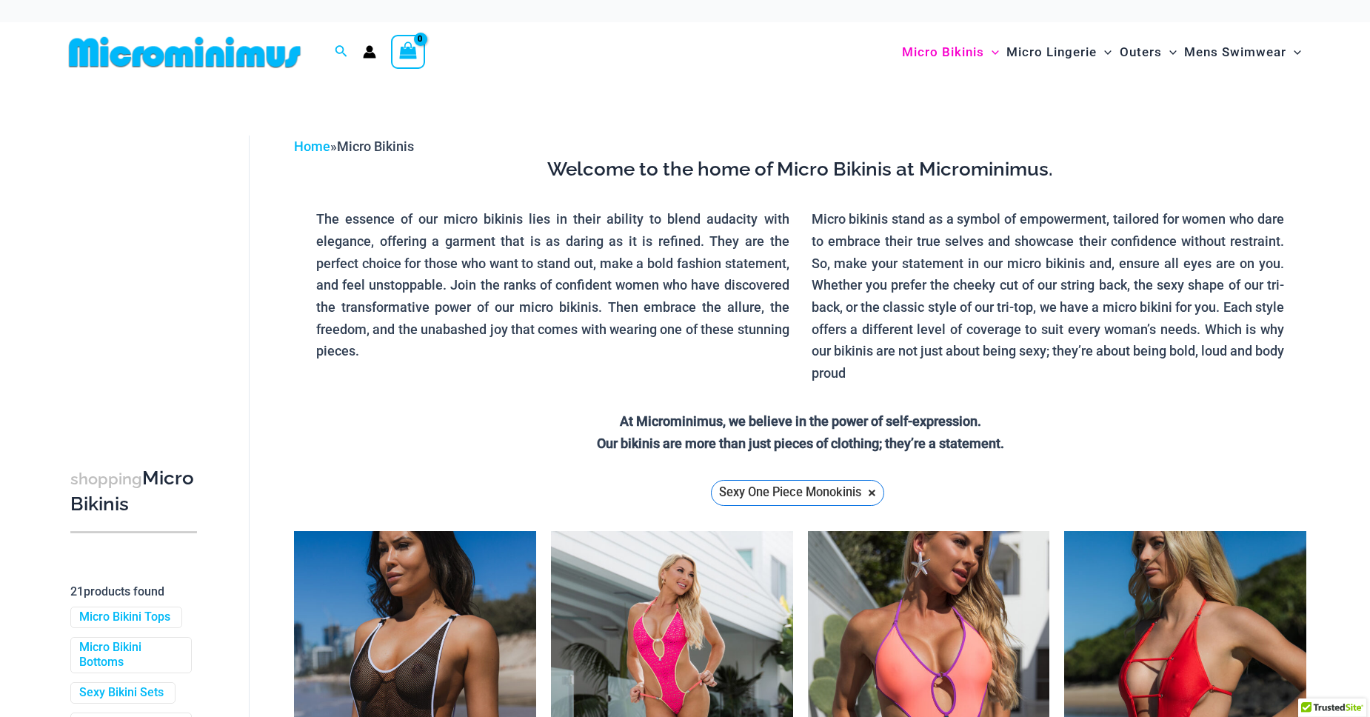  What do you see at coordinates (106, 478) in the screenshot?
I see `span: shopping` at bounding box center [106, 478].